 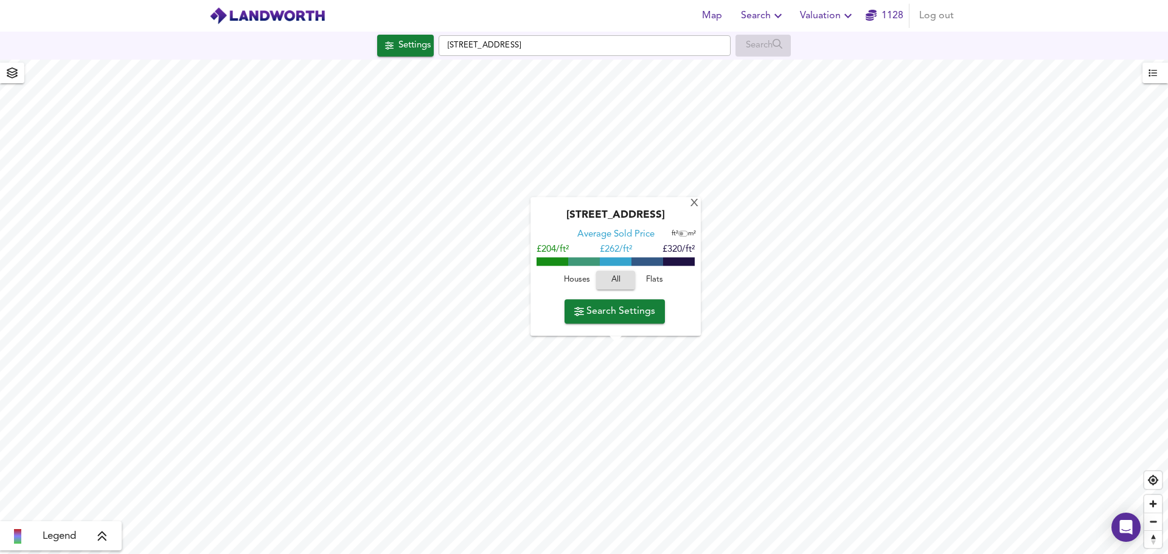 What do you see at coordinates (1153, 539) in the screenshot?
I see `button: Reset bearing to north` at bounding box center [1153, 539].